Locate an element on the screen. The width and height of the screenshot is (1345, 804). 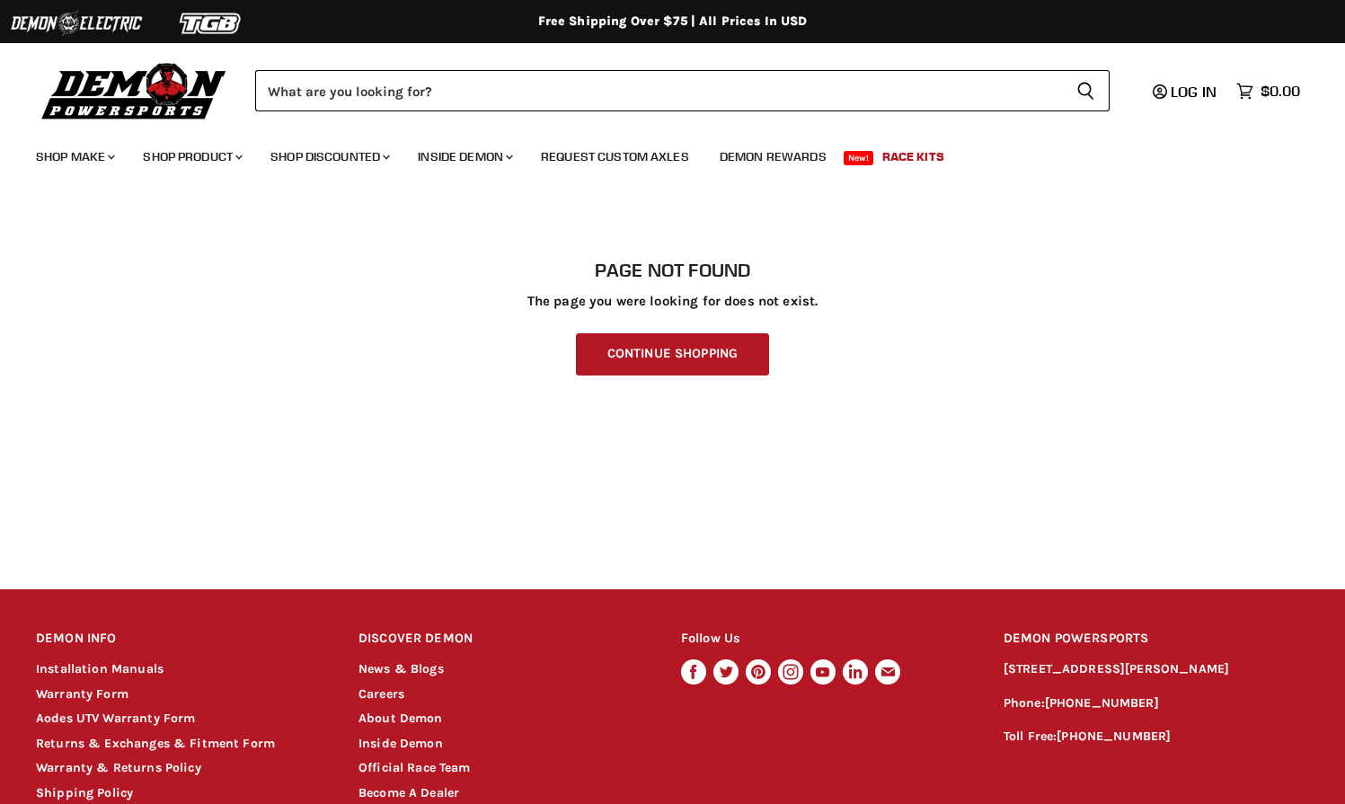
img: Demon Powersports is located at coordinates (134, 90).